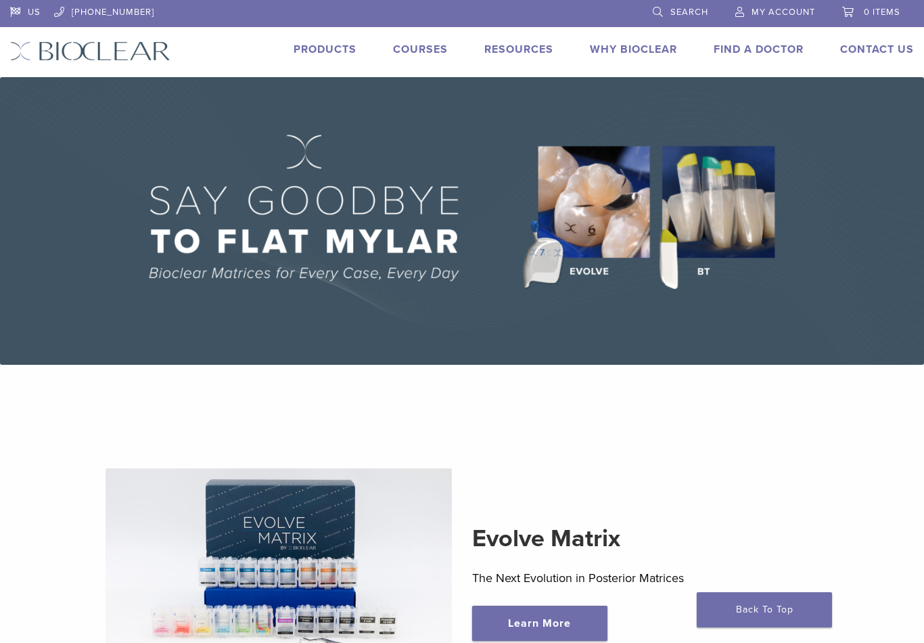 Image resolution: width=924 pixels, height=643 pixels. What do you see at coordinates (645, 539) in the screenshot?
I see `h2: Evolve Matrix` at bounding box center [645, 539].